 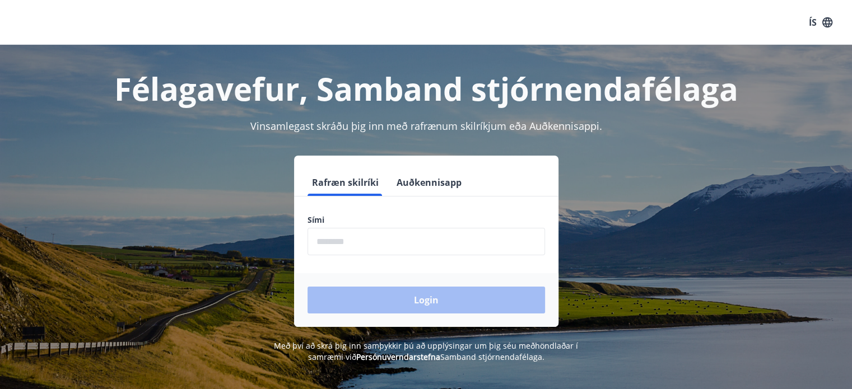 What do you see at coordinates (426, 88) in the screenshot?
I see `h1: Félagavefur, Samband stjórnendafélaga` at bounding box center [426, 88].